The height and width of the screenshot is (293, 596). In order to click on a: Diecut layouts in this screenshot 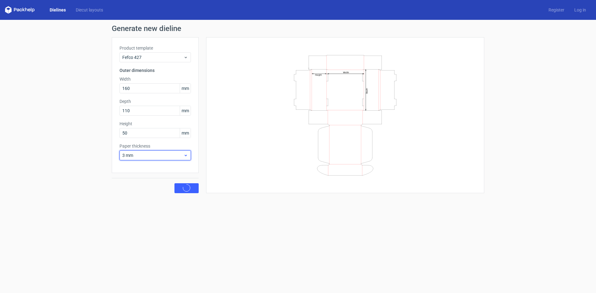, I will do `click(89, 10)`.